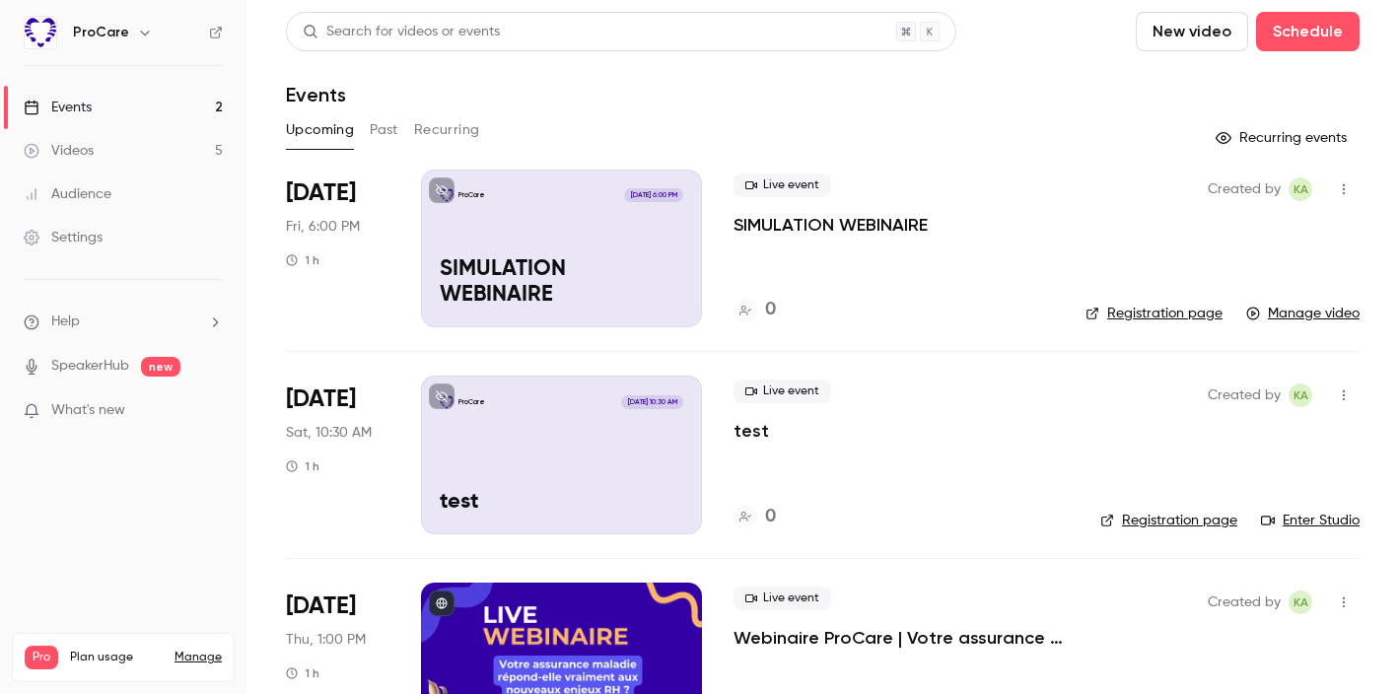 The image size is (1399, 694). I want to click on div: Audience, so click(67, 194).